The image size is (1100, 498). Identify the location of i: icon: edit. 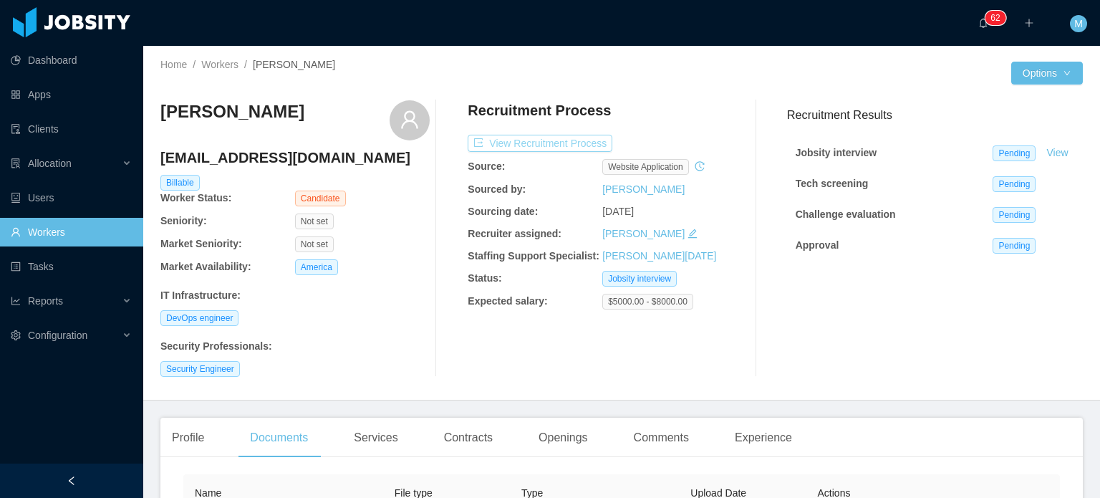
(692, 233).